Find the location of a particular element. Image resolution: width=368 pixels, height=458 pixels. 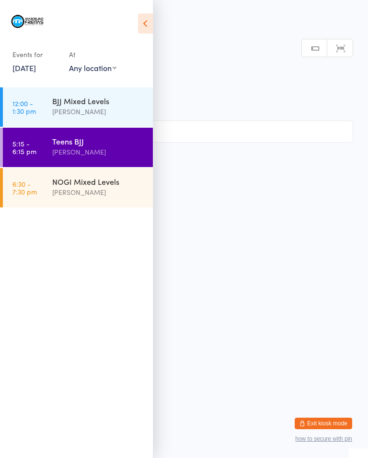

button: Exit kiosk mode is located at coordinates (324, 423).